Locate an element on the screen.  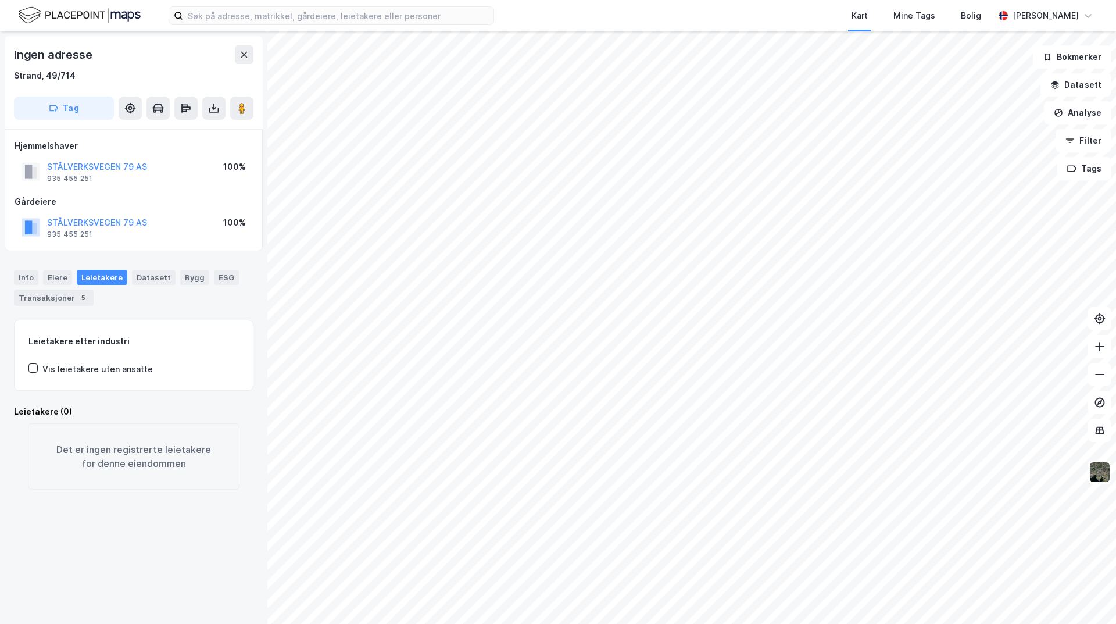
div: Strand, 49/714 is located at coordinates (45, 76).